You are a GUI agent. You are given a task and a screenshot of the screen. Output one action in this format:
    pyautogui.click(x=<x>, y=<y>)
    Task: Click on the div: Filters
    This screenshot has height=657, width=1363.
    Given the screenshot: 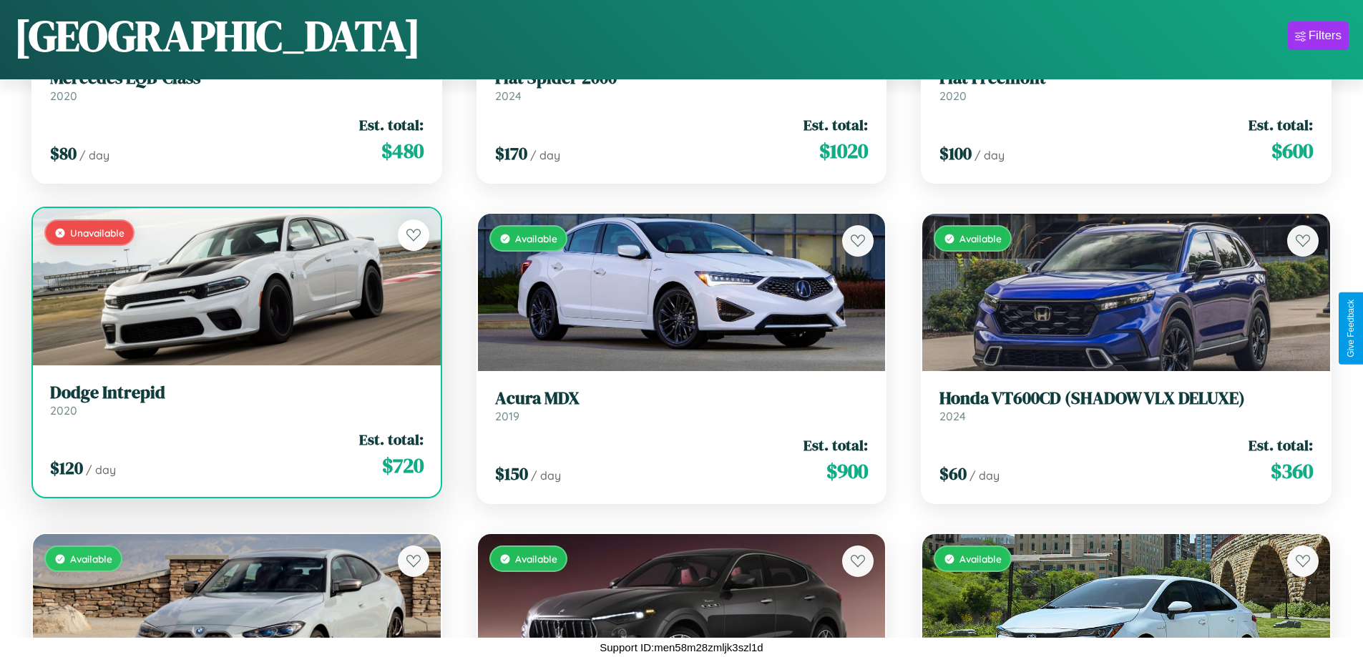 What is the action you would take?
    pyautogui.click(x=1325, y=36)
    